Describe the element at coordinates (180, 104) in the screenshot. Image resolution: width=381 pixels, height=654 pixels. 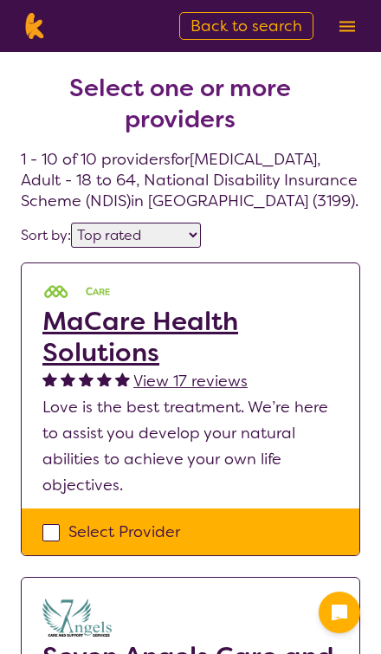
I see `h2: Select one or more providers` at that location.